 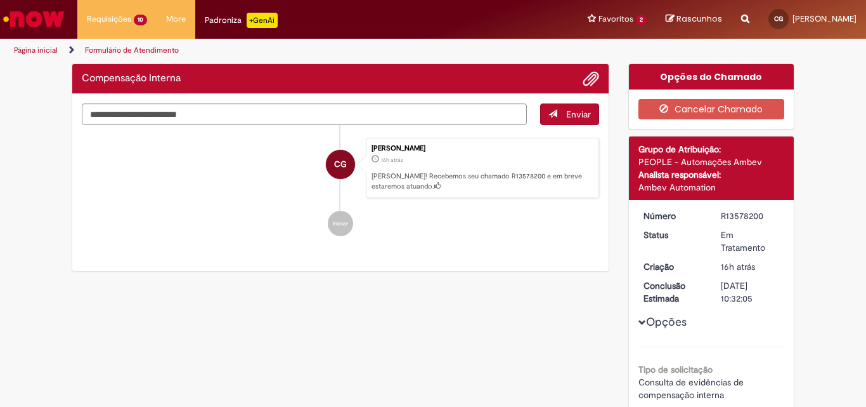 What do you see at coordinates (109, 19) in the screenshot?
I see `span: Requisições` at bounding box center [109, 19].